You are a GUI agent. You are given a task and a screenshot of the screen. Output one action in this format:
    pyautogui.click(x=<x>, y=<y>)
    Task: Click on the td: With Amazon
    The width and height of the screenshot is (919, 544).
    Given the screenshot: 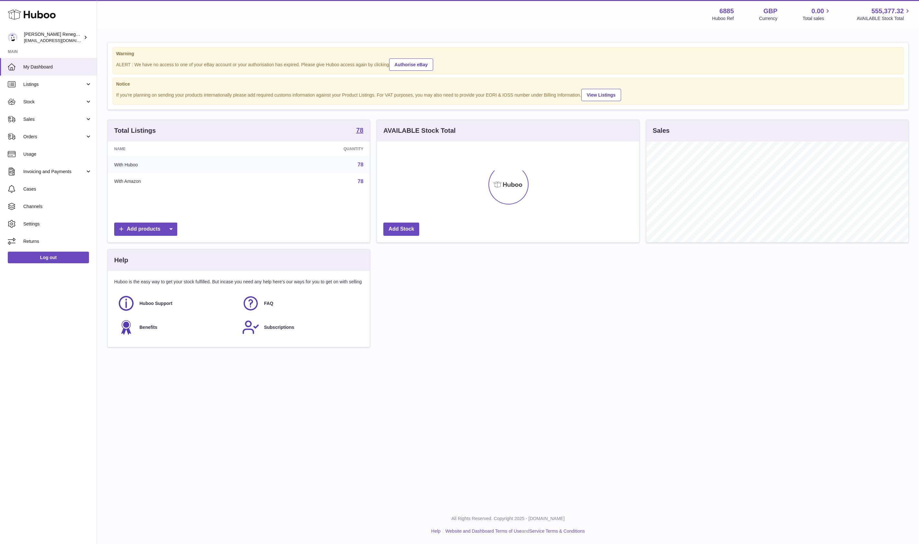 What is the action you would take?
    pyautogui.click(x=179, y=182)
    